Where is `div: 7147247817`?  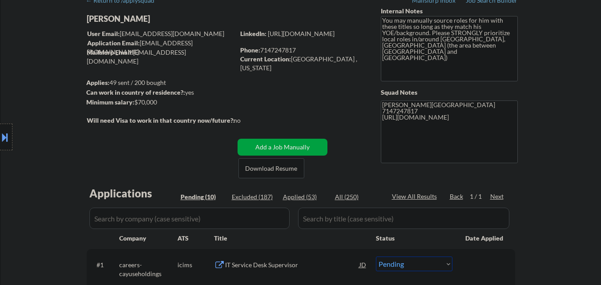 div: 7147247817 is located at coordinates (303, 50).